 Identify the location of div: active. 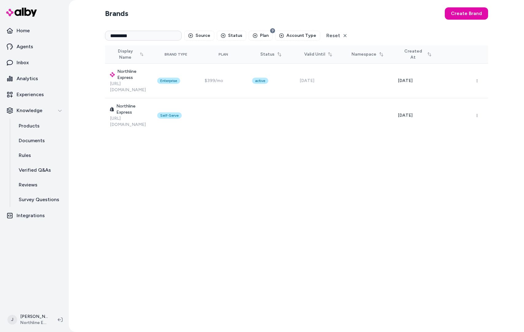
(260, 81).